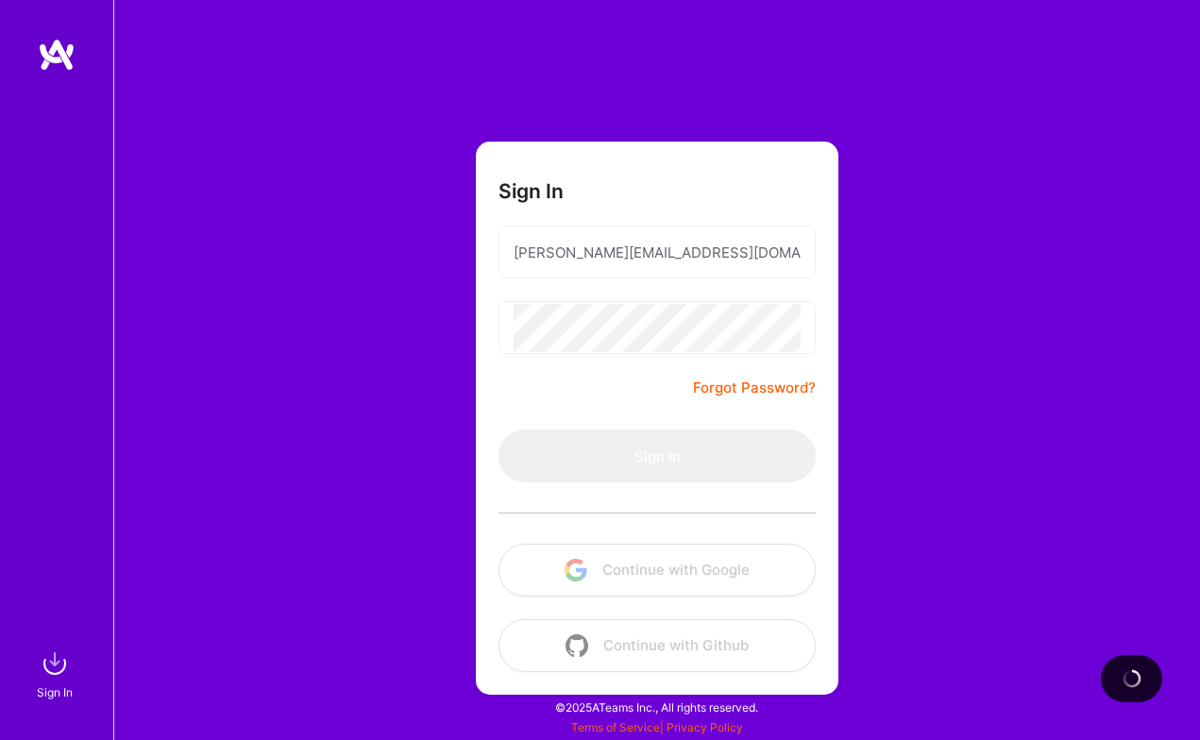  I want to click on a: Forgot Password?, so click(754, 388).